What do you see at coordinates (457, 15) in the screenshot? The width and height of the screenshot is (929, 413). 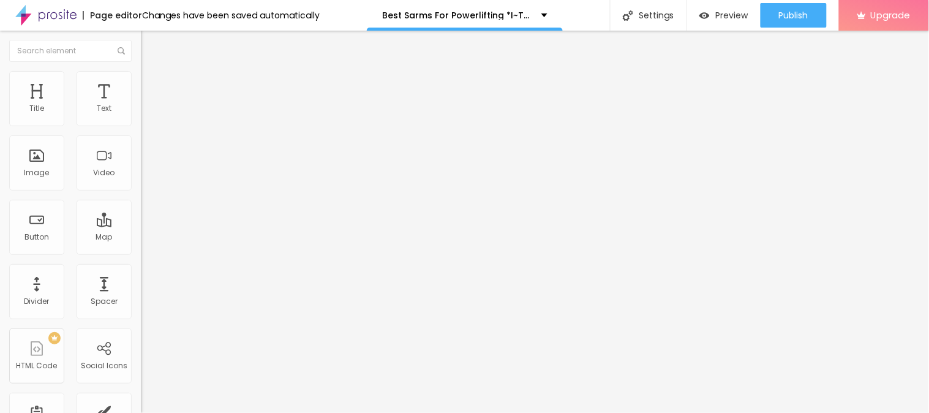 I see `p: Best Sarms For Powerlifting *I~Tried 7* Of The Best SARMs For Beginners: Here's What Works?` at bounding box center [457, 15].